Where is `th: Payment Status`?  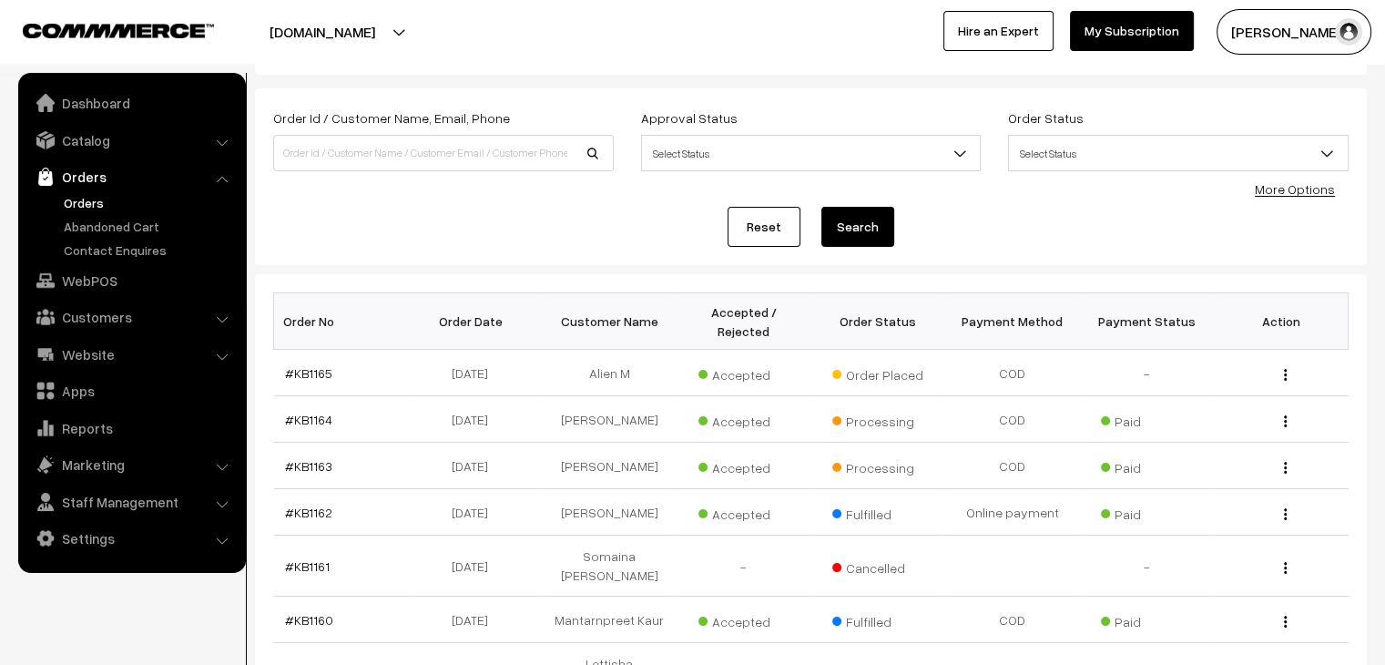 th: Payment Status is located at coordinates (1147, 321).